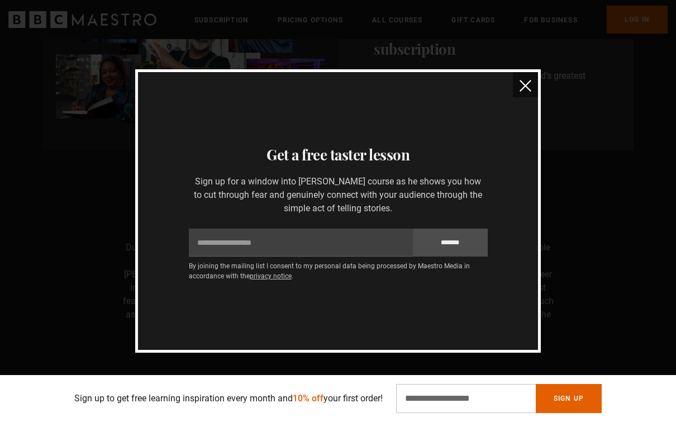  I want to click on a: privacy notice, so click(270, 276).